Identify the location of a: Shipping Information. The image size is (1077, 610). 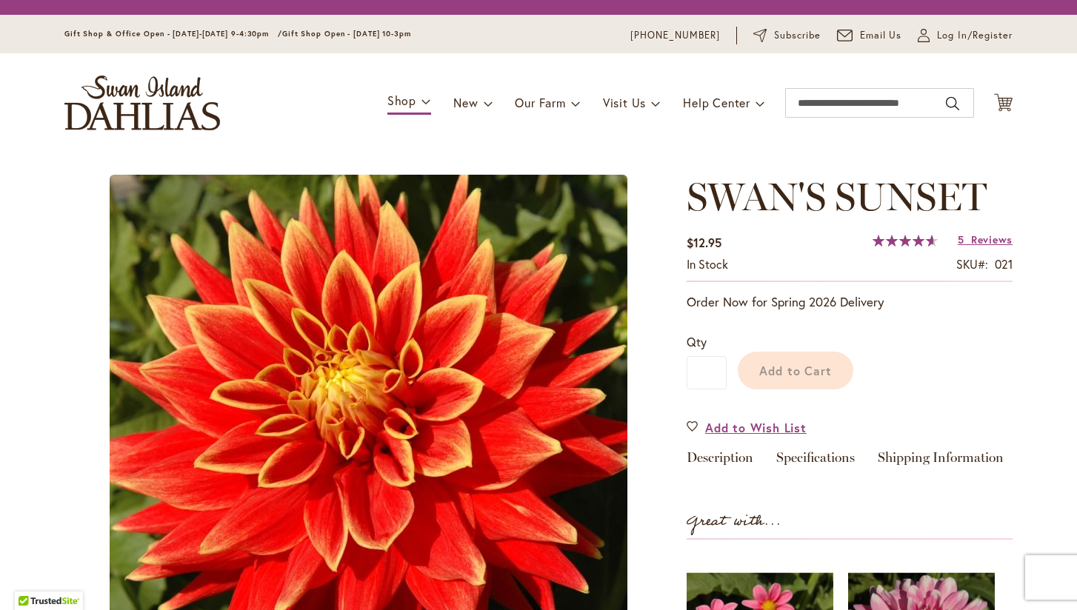
(941, 461).